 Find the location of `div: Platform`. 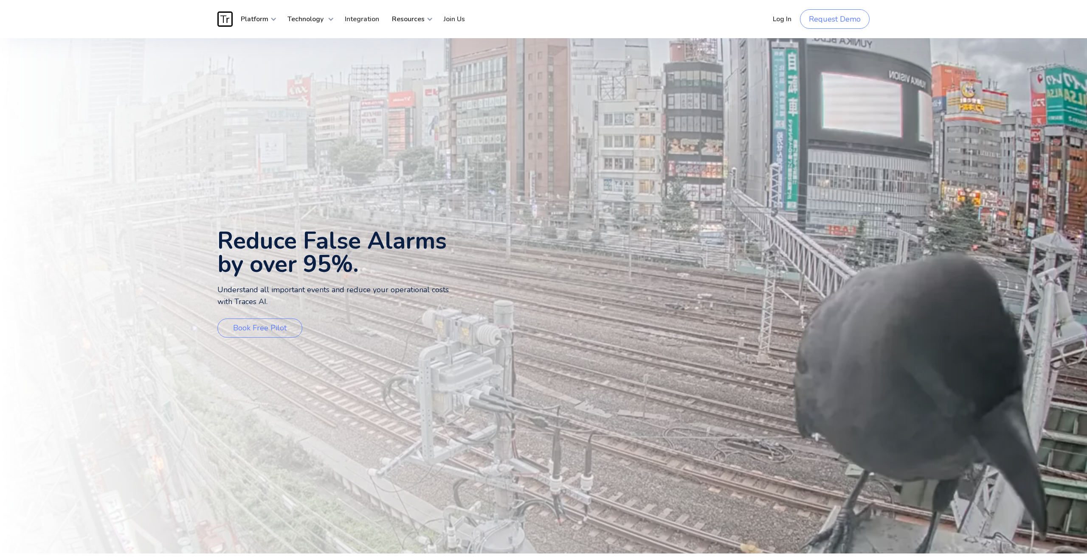

div: Platform is located at coordinates (256, 19).